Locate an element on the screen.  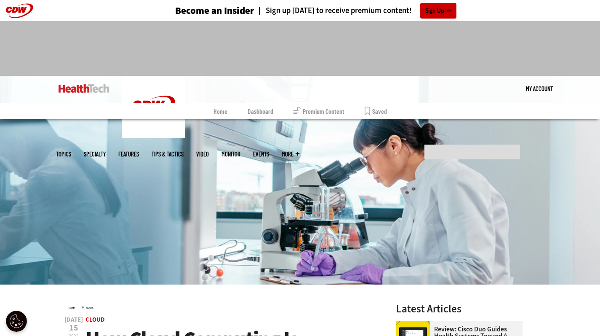
a: Events is located at coordinates (261, 154).